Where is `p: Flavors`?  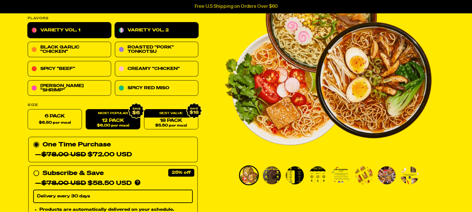 p: Flavors is located at coordinates (113, 18).